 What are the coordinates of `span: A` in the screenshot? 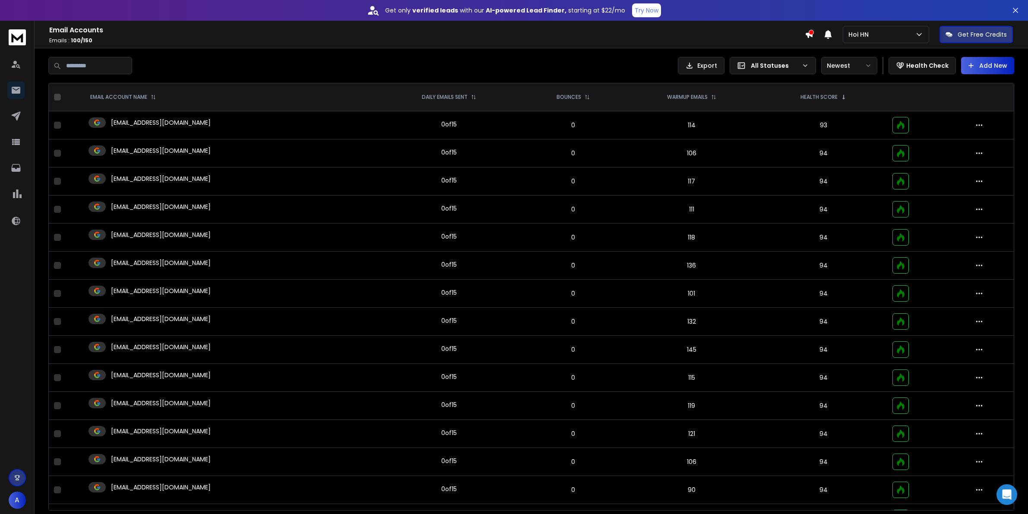 It's located at (17, 500).